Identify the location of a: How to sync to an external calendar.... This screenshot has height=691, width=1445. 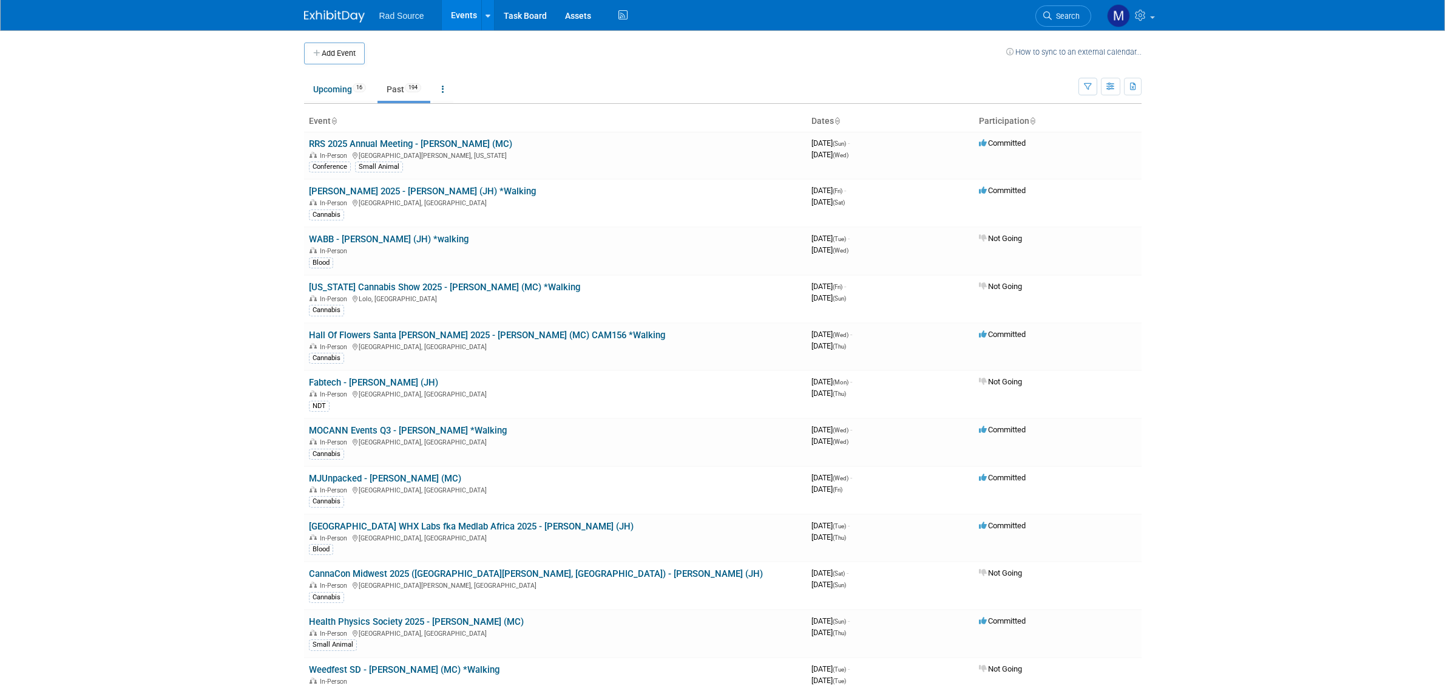
(1074, 52).